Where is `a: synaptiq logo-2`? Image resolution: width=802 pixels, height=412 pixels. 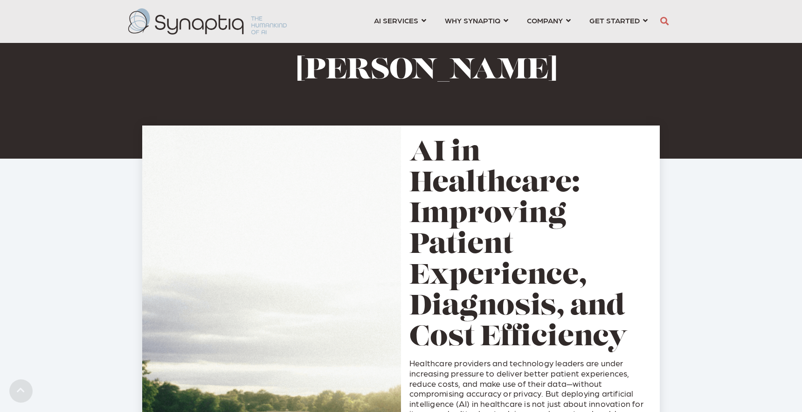 a: synaptiq logo-2 is located at coordinates (207, 21).